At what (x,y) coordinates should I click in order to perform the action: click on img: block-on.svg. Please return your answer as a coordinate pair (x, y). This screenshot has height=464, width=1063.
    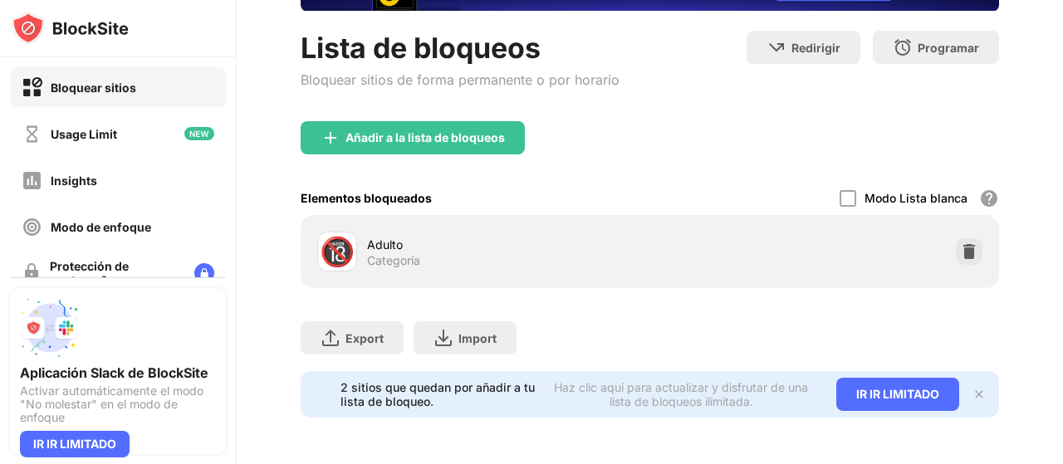
    Looking at the image, I should click on (32, 87).